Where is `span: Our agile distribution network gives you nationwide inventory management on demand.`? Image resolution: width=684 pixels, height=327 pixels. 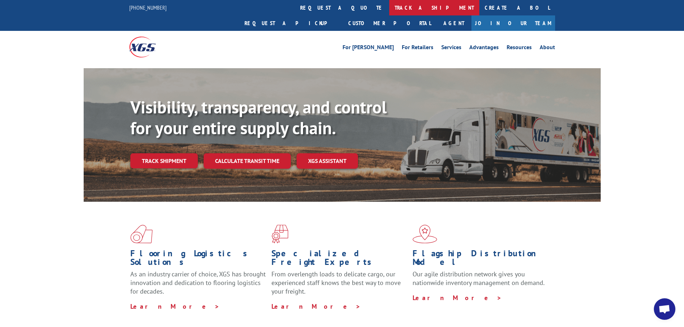
span: Our agile distribution network gives you nationwide inventory management on demand. is located at coordinates (479, 278).